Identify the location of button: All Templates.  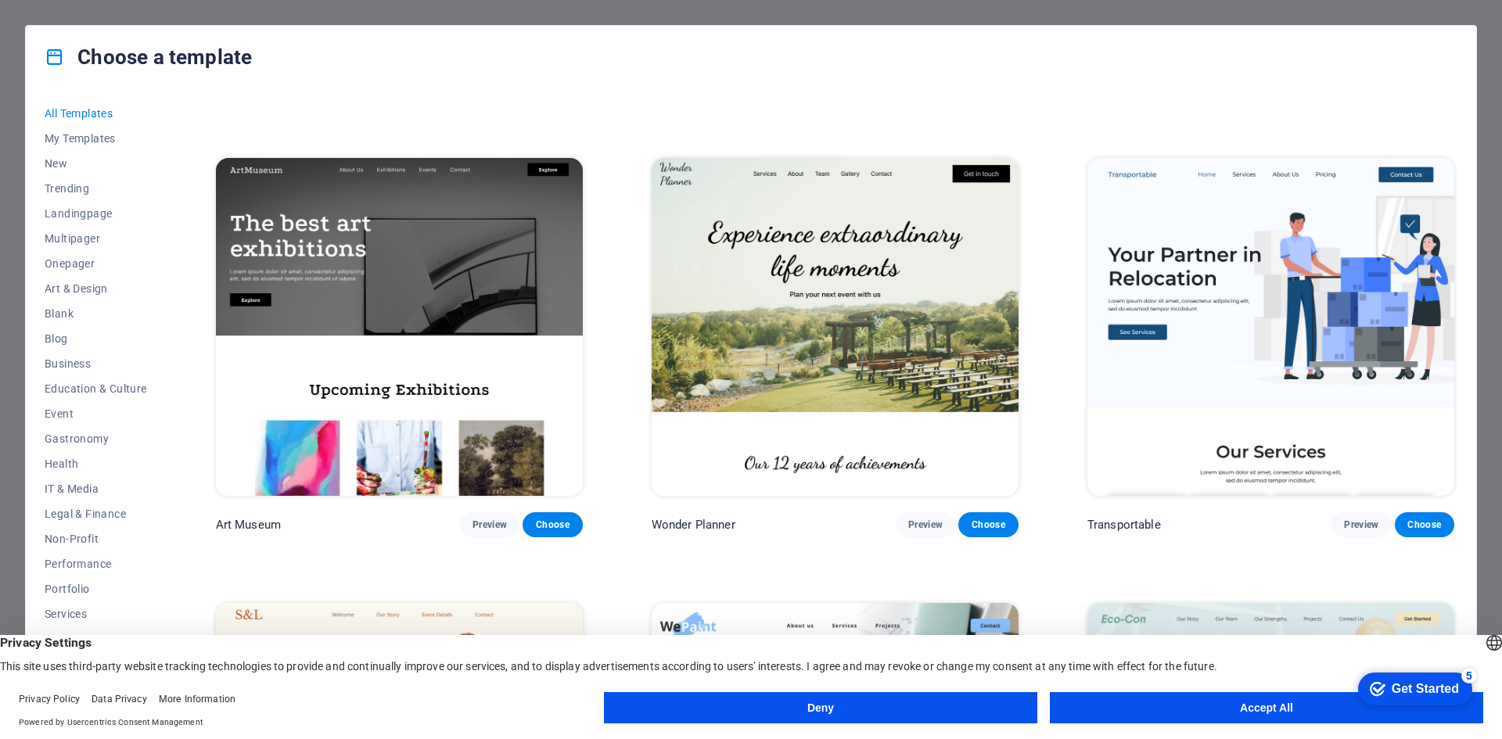
(95, 113).